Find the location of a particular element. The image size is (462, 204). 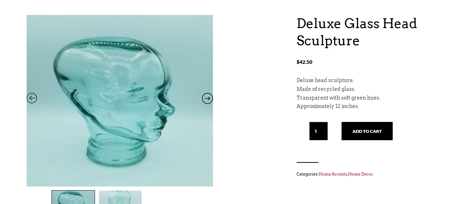

p: Made of recycled glass. is located at coordinates (366, 89).